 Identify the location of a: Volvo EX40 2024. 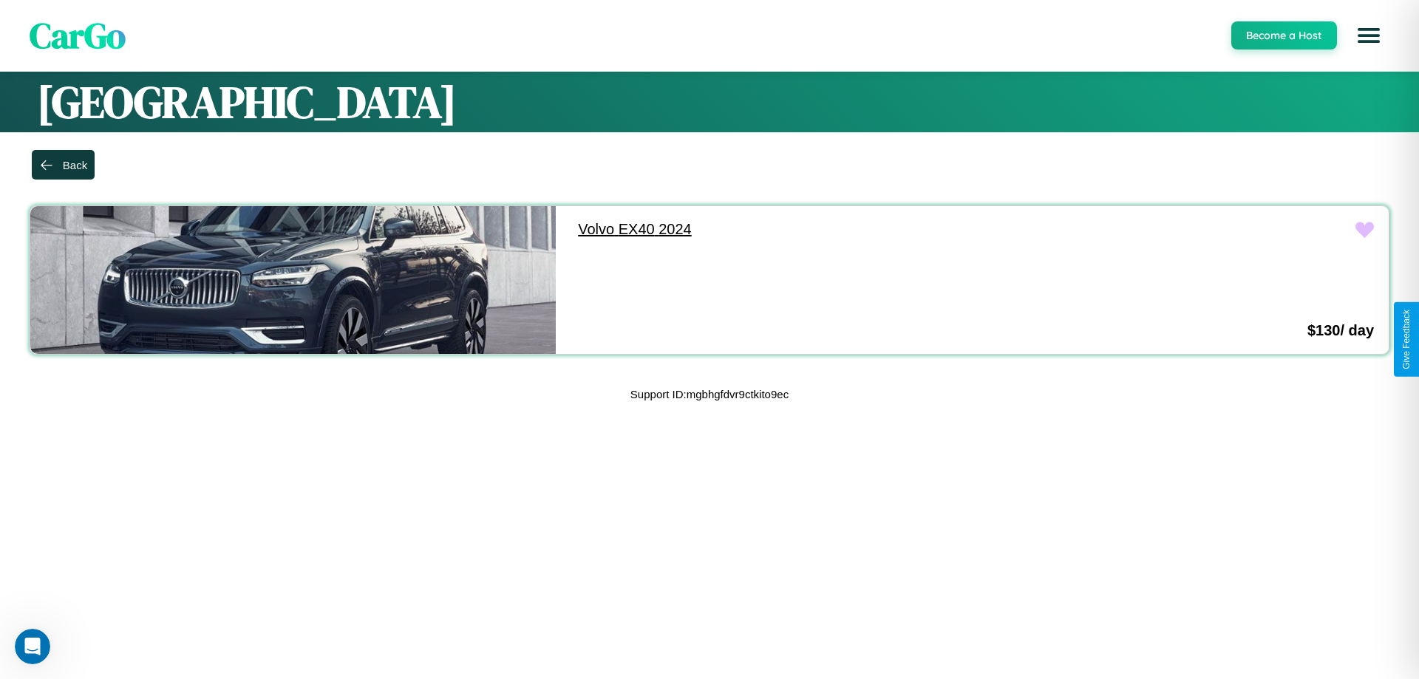
(826, 229).